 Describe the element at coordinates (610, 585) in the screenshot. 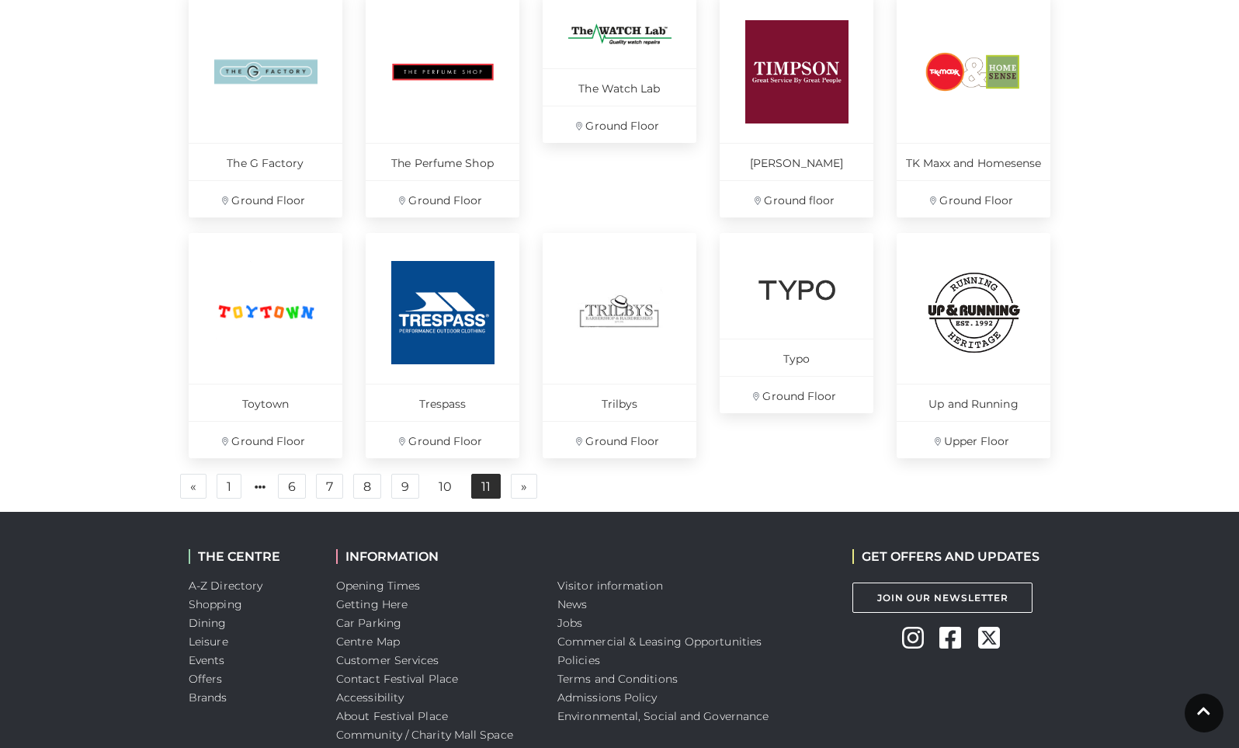

I see `a: Visitor information` at that location.